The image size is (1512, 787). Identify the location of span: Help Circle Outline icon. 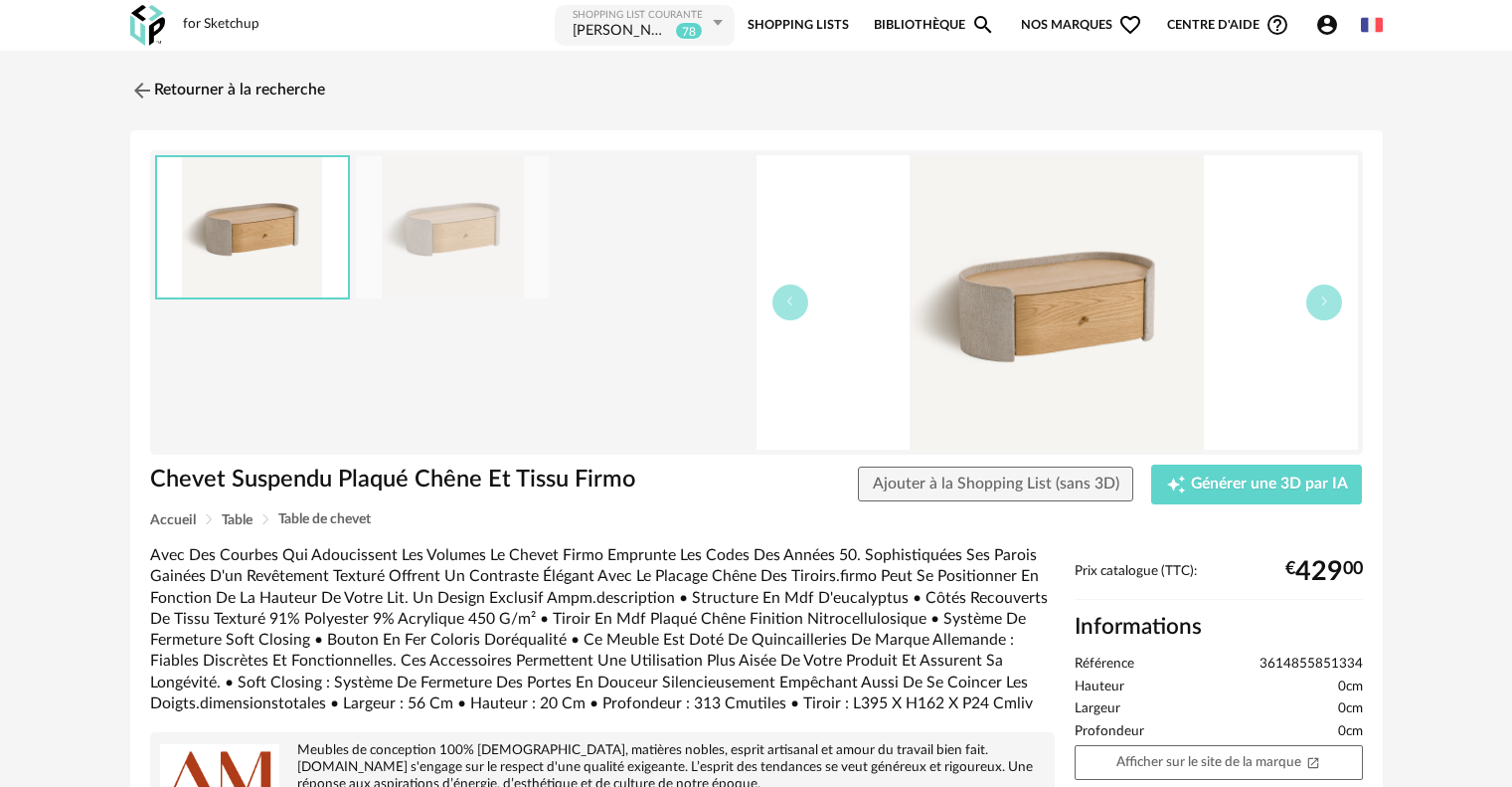
(1277, 25).